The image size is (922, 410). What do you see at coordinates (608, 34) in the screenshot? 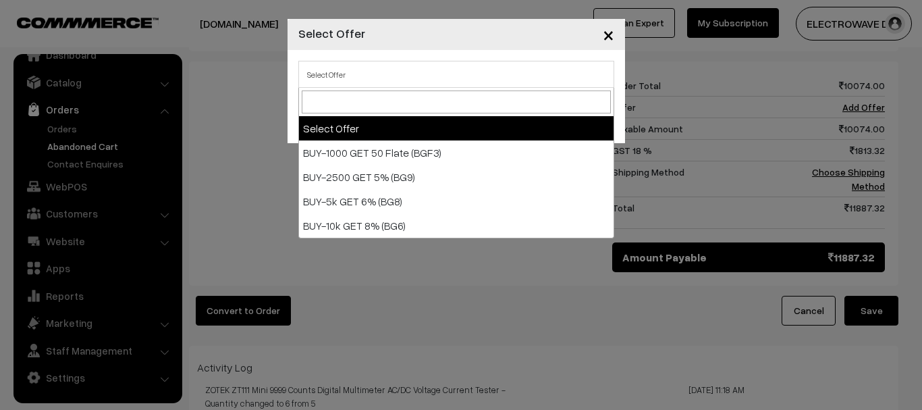
I see `button: Close` at bounding box center [608, 34].